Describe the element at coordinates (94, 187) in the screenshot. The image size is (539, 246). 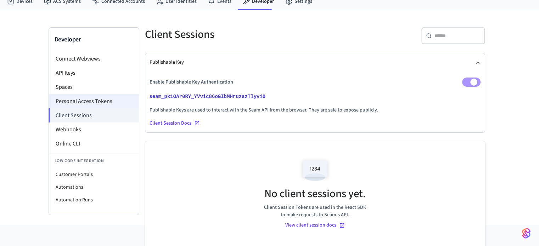
I see `li: Automations` at that location.